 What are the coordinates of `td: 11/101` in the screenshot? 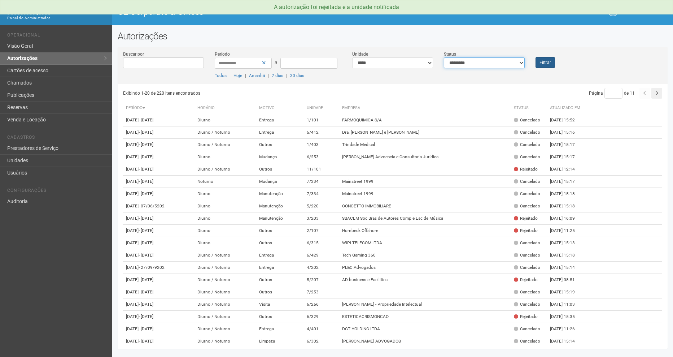 It's located at (322, 169).